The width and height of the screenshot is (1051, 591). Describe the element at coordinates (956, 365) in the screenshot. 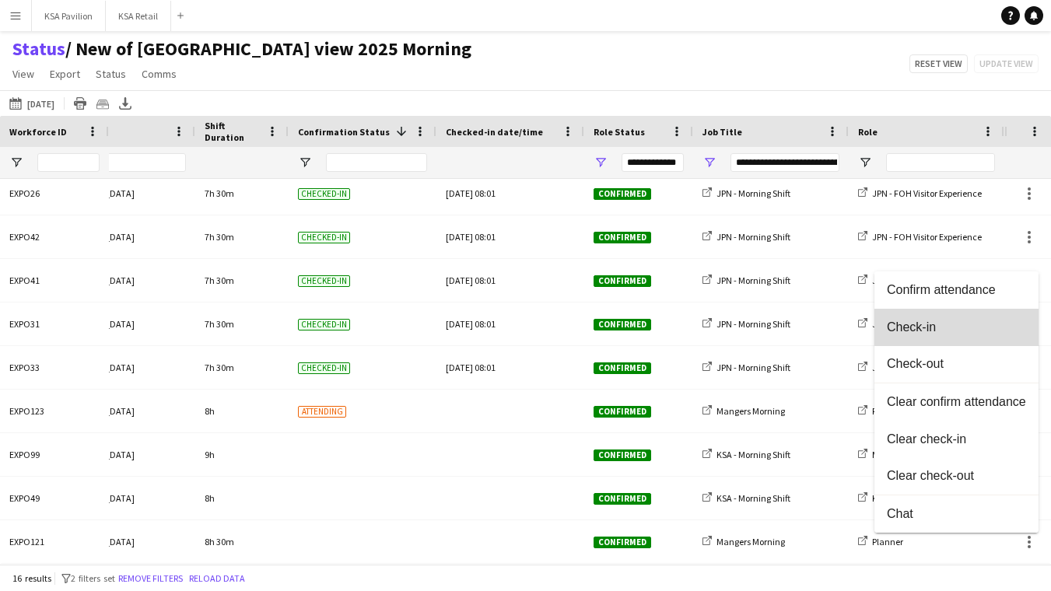

I see `button: Check-out` at that location.